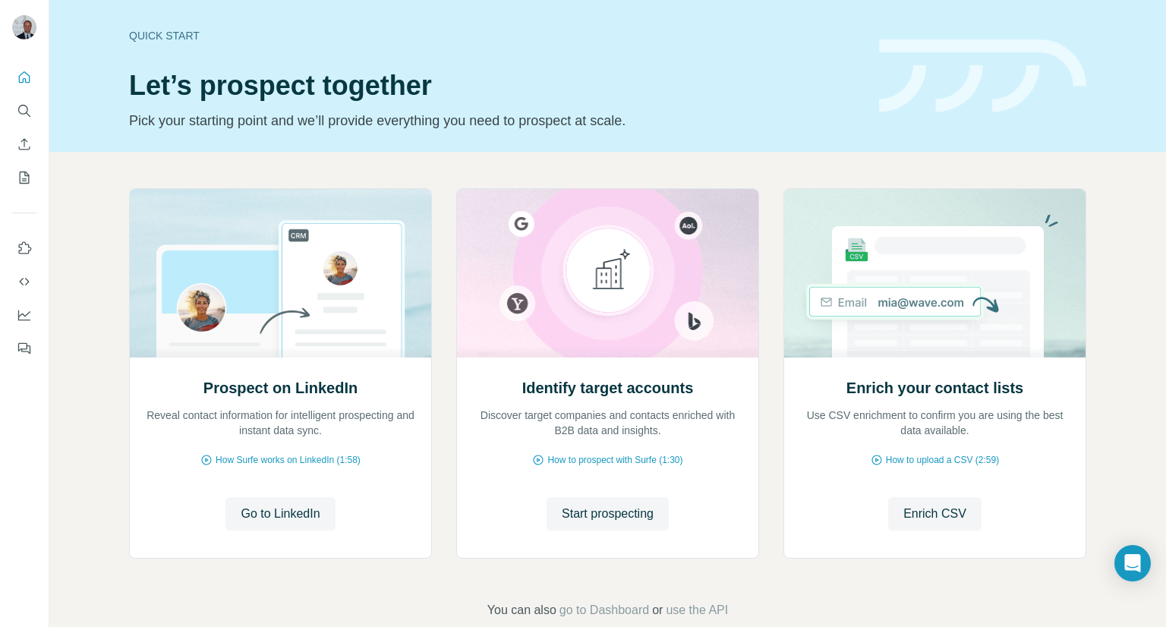  What do you see at coordinates (607, 514) in the screenshot?
I see `button: Start prospecting` at bounding box center [607, 514].